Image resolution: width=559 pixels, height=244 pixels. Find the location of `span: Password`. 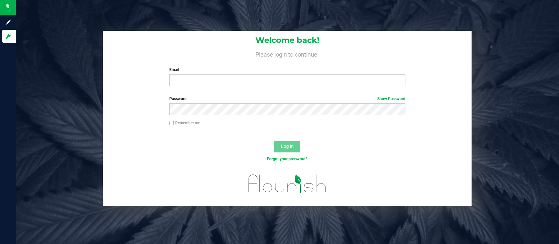

span: Password is located at coordinates (178, 99).